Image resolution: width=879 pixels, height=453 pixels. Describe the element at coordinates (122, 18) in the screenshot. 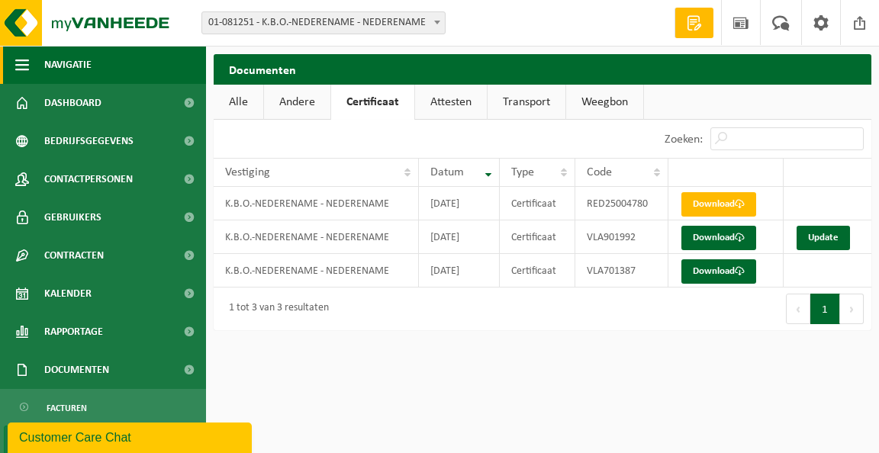

I see `div: Customer Care Chat` at that location.